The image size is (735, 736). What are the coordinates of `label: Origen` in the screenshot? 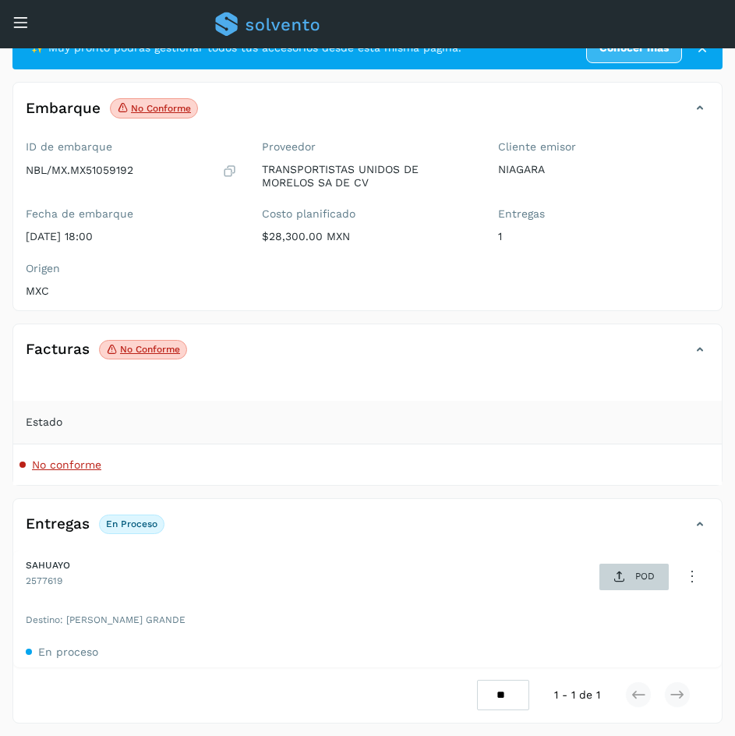 It's located at (131, 268).